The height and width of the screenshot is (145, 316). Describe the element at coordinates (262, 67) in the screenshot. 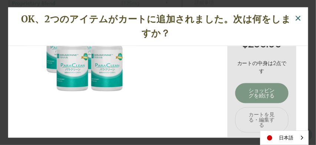

I see `p: カートの中身は2点です` at that location.